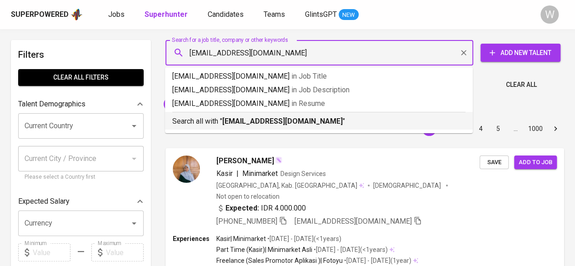 The image size is (575, 266). Describe the element at coordinates (522, 85) in the screenshot. I see `button: Clear All` at that location.